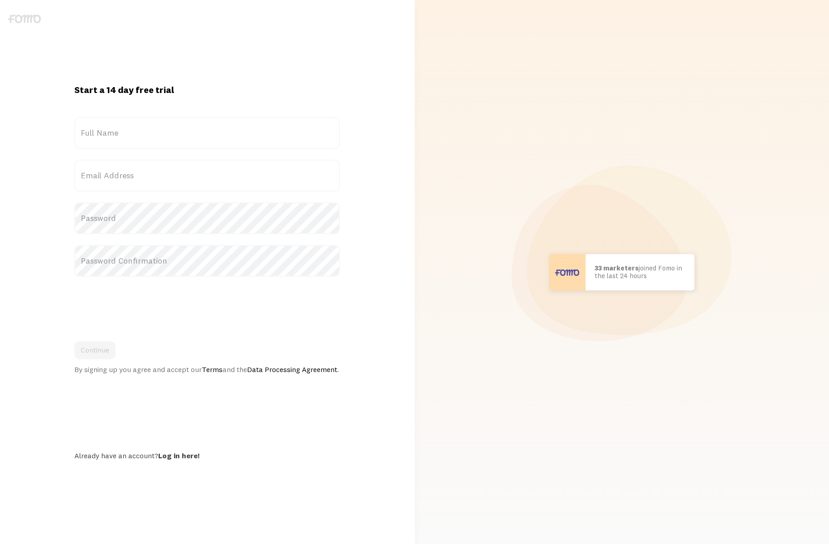 The width and height of the screenshot is (829, 544). I want to click on label: Email Address, so click(207, 175).